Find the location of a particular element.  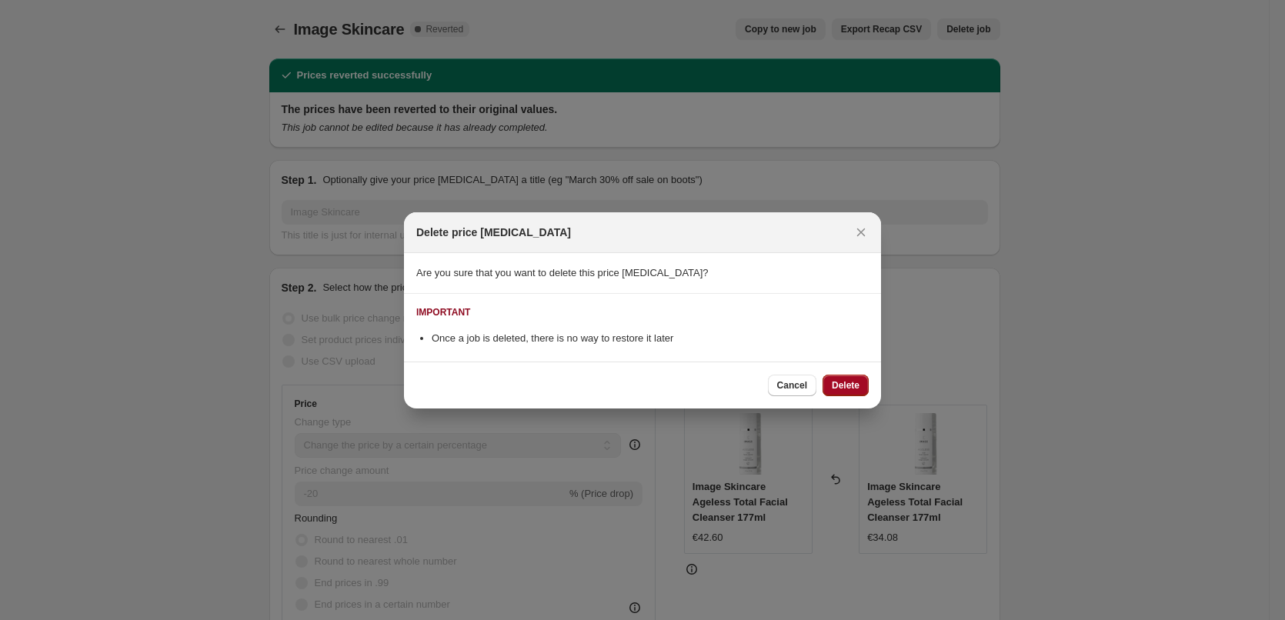

div: IMPORTANT is located at coordinates (443, 312).